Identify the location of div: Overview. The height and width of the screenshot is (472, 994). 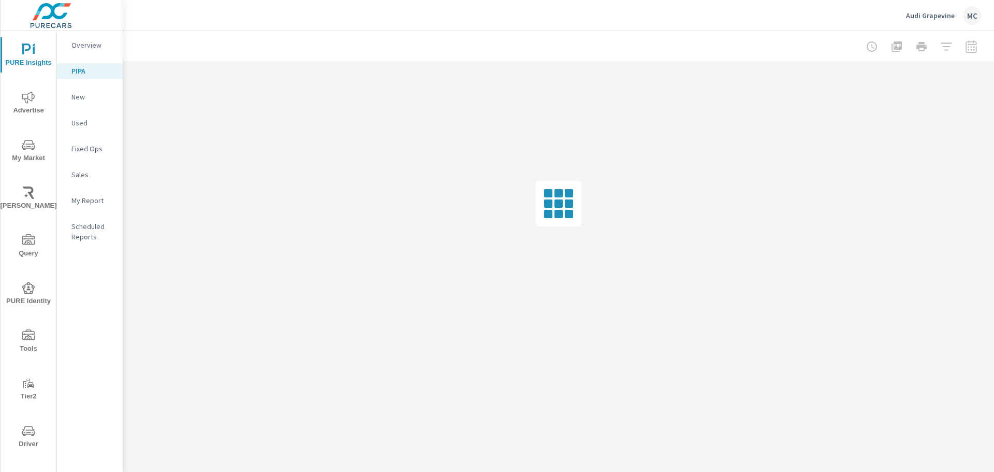
(90, 45).